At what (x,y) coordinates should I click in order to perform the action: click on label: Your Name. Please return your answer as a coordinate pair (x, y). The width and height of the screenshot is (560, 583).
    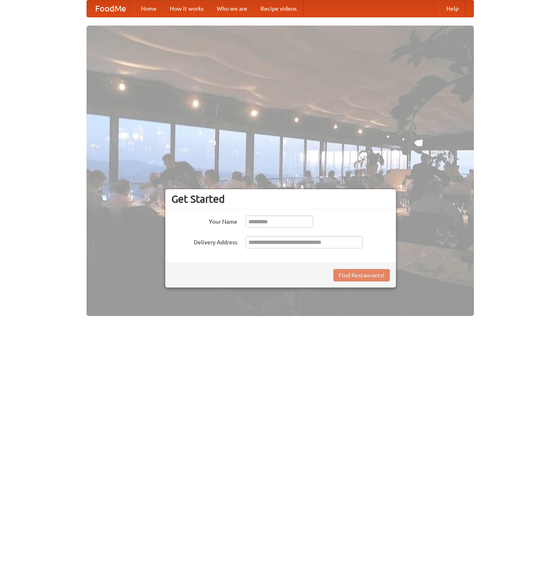
    Looking at the image, I should click on (204, 220).